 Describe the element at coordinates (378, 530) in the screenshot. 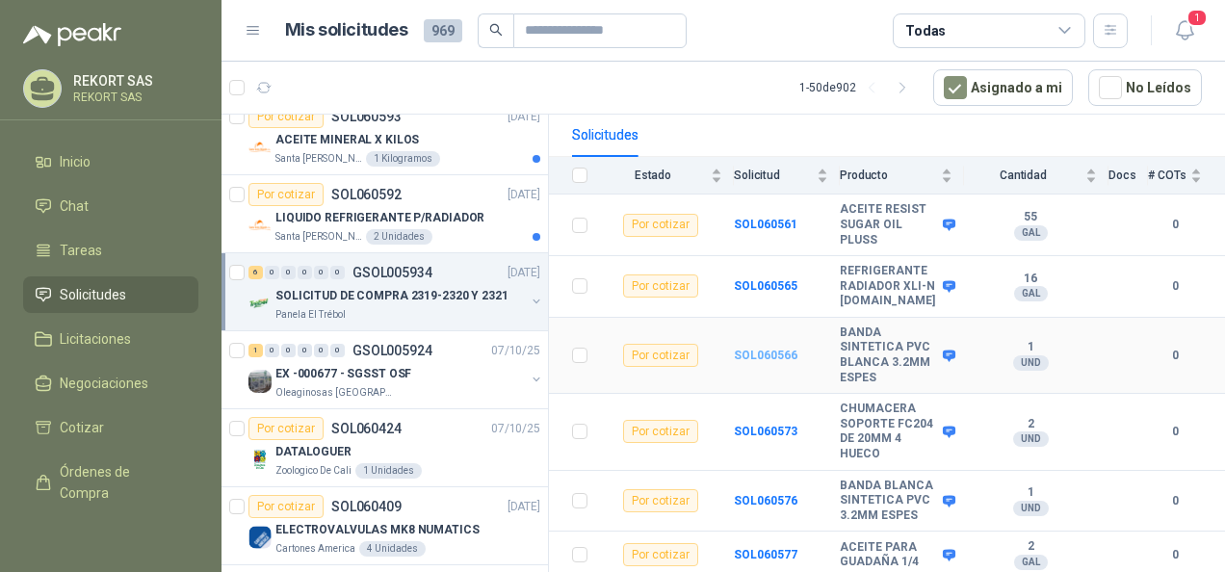

I see `p: ELECTROVALVULAS MK8 NUMATICS` at that location.